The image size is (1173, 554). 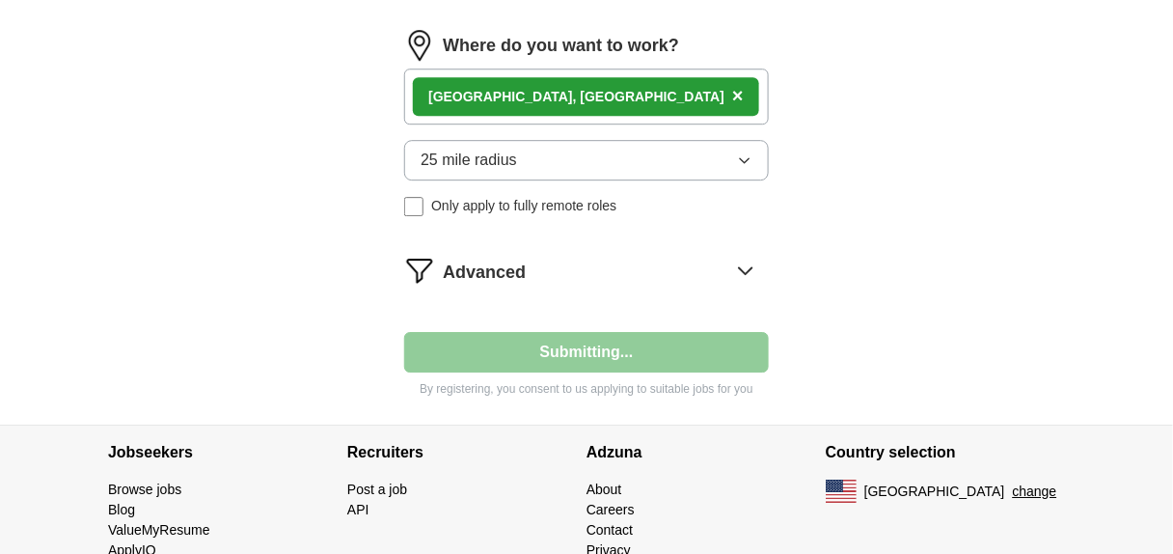 What do you see at coordinates (414, 206) in the screenshot?
I see `input: Only apply to fully remote roles` at bounding box center [414, 206].